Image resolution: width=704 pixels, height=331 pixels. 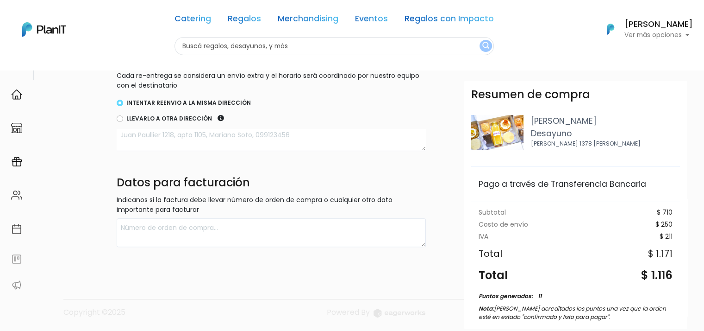 What do you see at coordinates (531, 94) in the screenshot?
I see `h3: Resumen de compra` at bounding box center [531, 94].